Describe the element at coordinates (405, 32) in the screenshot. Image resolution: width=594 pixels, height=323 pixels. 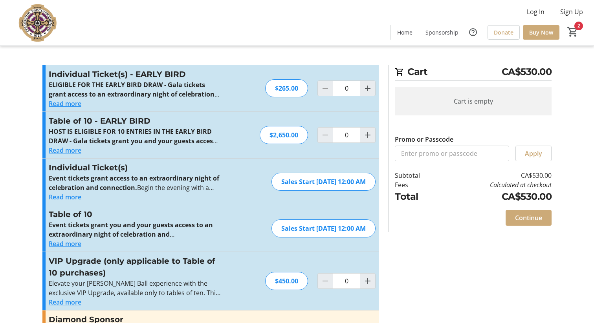
I see `span: Home` at that location.